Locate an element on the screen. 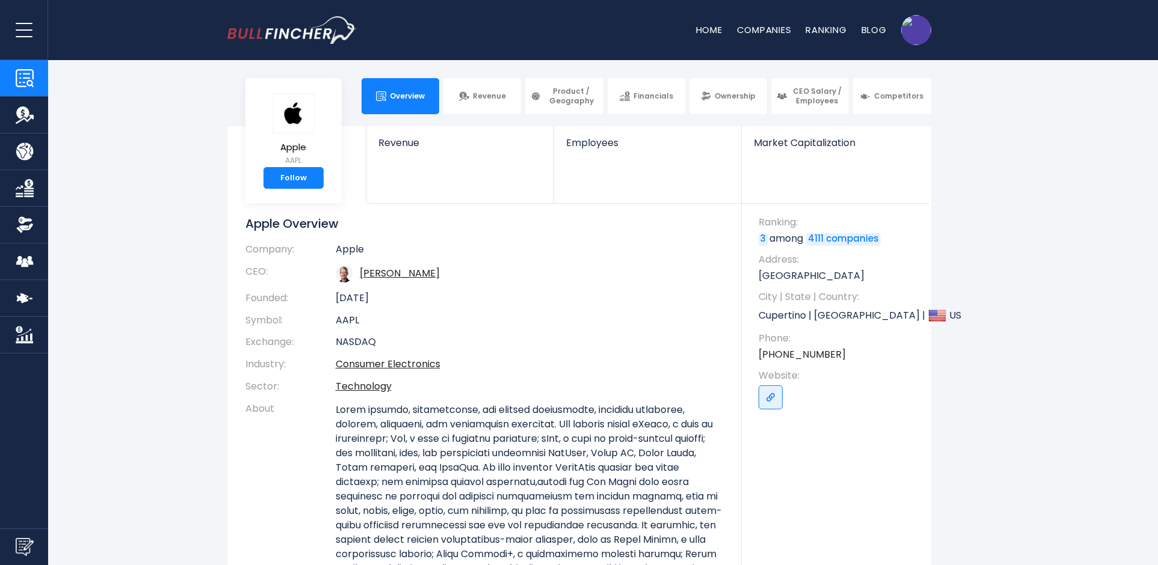 The image size is (1158, 565). span: CEO Salary / Employees is located at coordinates (817, 96).